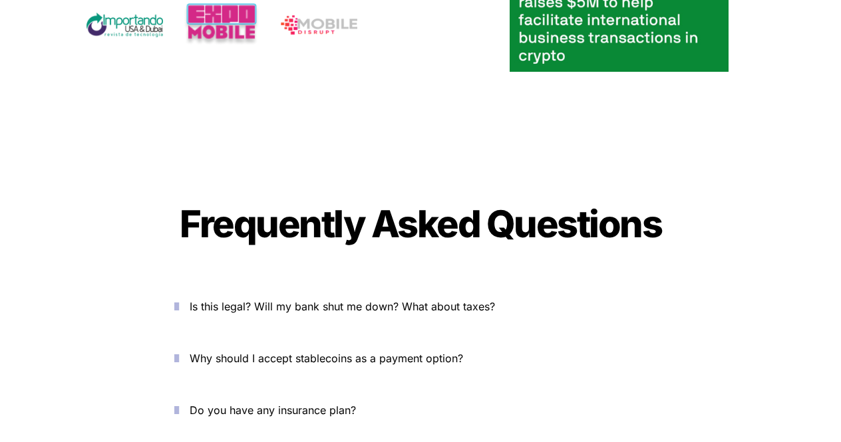 The height and width of the screenshot is (442, 841). What do you see at coordinates (420, 359) in the screenshot?
I see `button: Why should I accept stablecoins as a payment option?` at bounding box center [420, 359].